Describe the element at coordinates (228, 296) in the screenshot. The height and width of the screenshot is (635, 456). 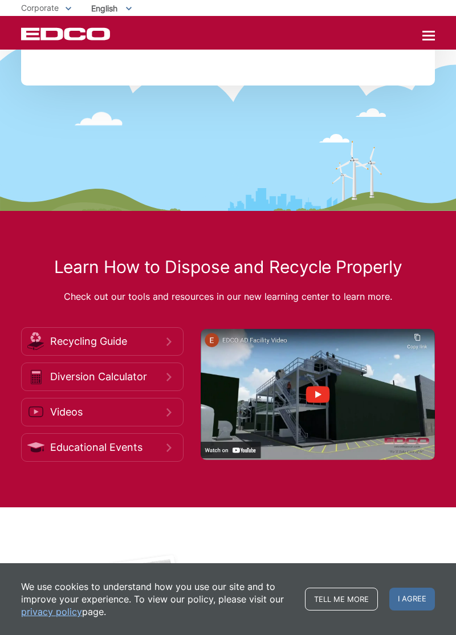
I see `p: Check out our tools and resources in our new learning center to learn more.` at that location.